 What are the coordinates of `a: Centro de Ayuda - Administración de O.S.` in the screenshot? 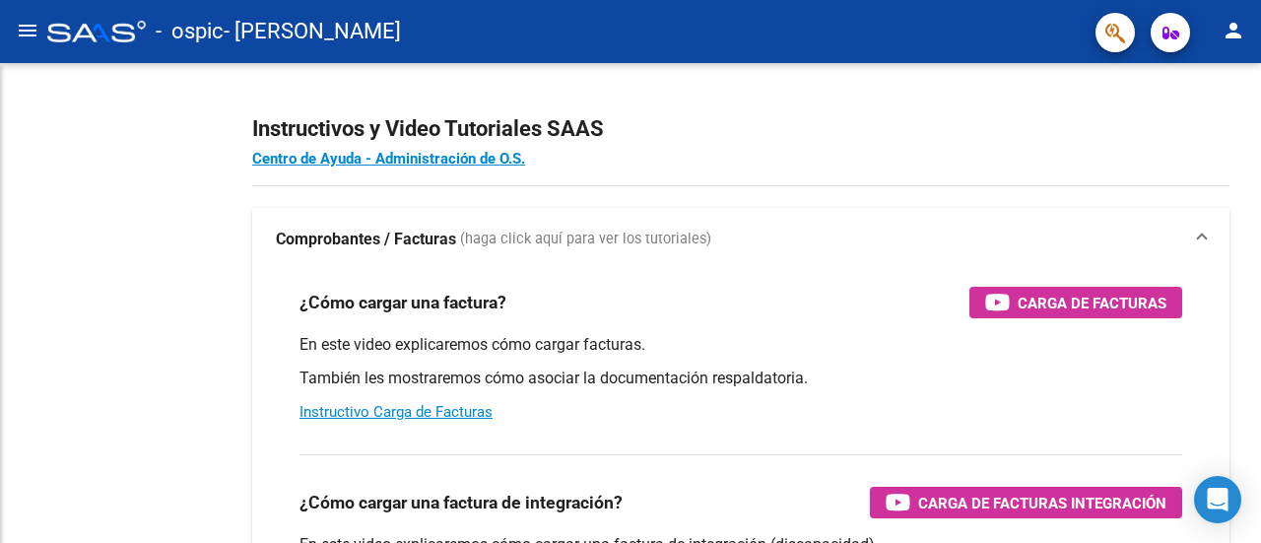 It's located at (388, 159).